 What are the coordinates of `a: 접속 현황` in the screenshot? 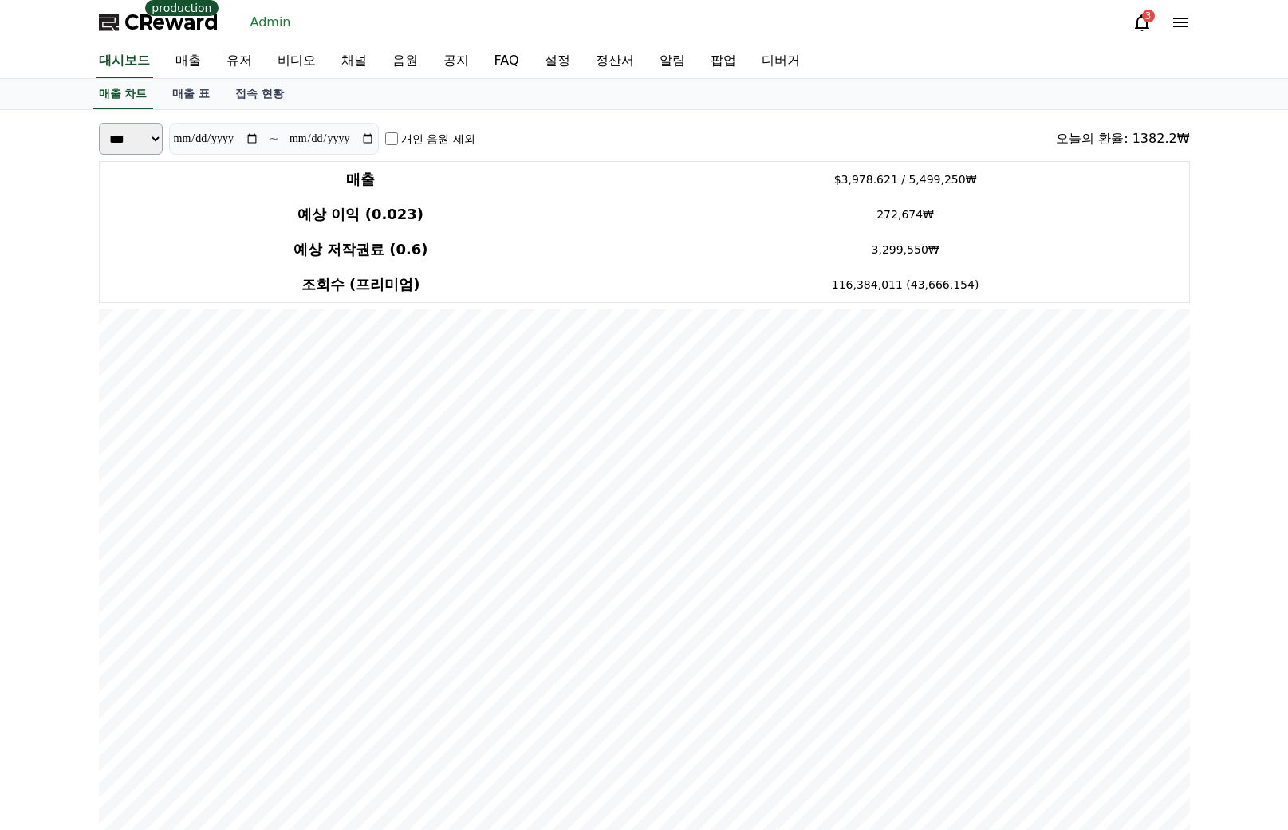 It's located at (259, 94).